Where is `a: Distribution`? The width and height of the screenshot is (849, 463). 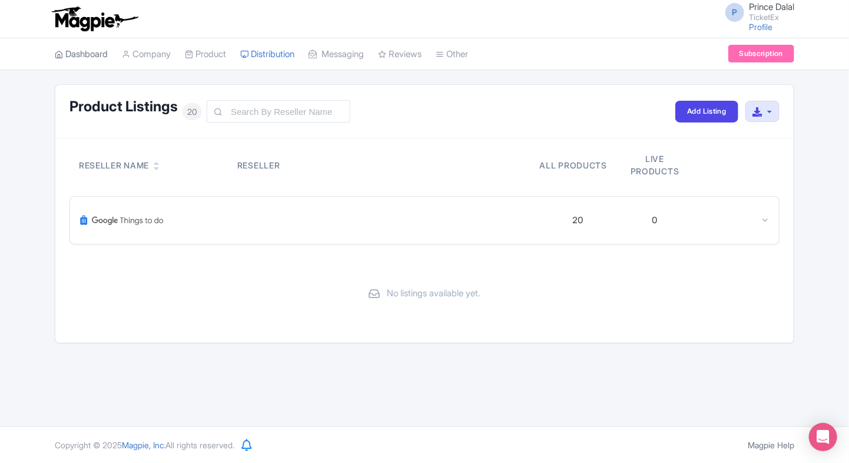 a: Distribution is located at coordinates (267, 54).